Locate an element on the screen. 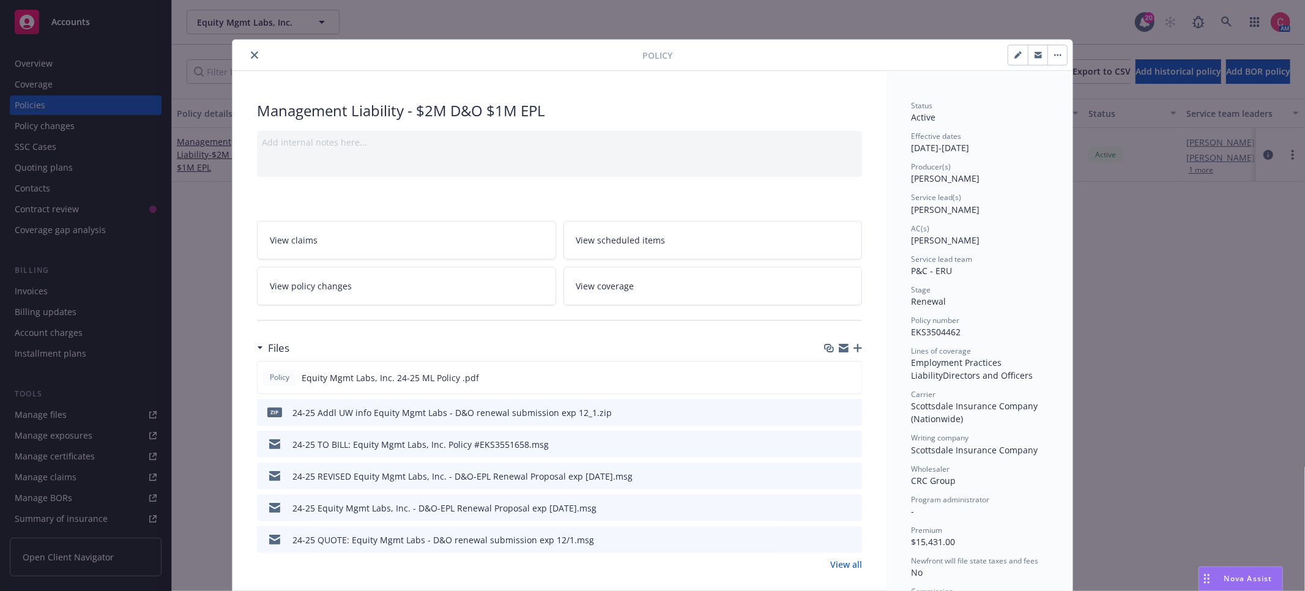  div: Add internal notes here... is located at coordinates (559, 142).